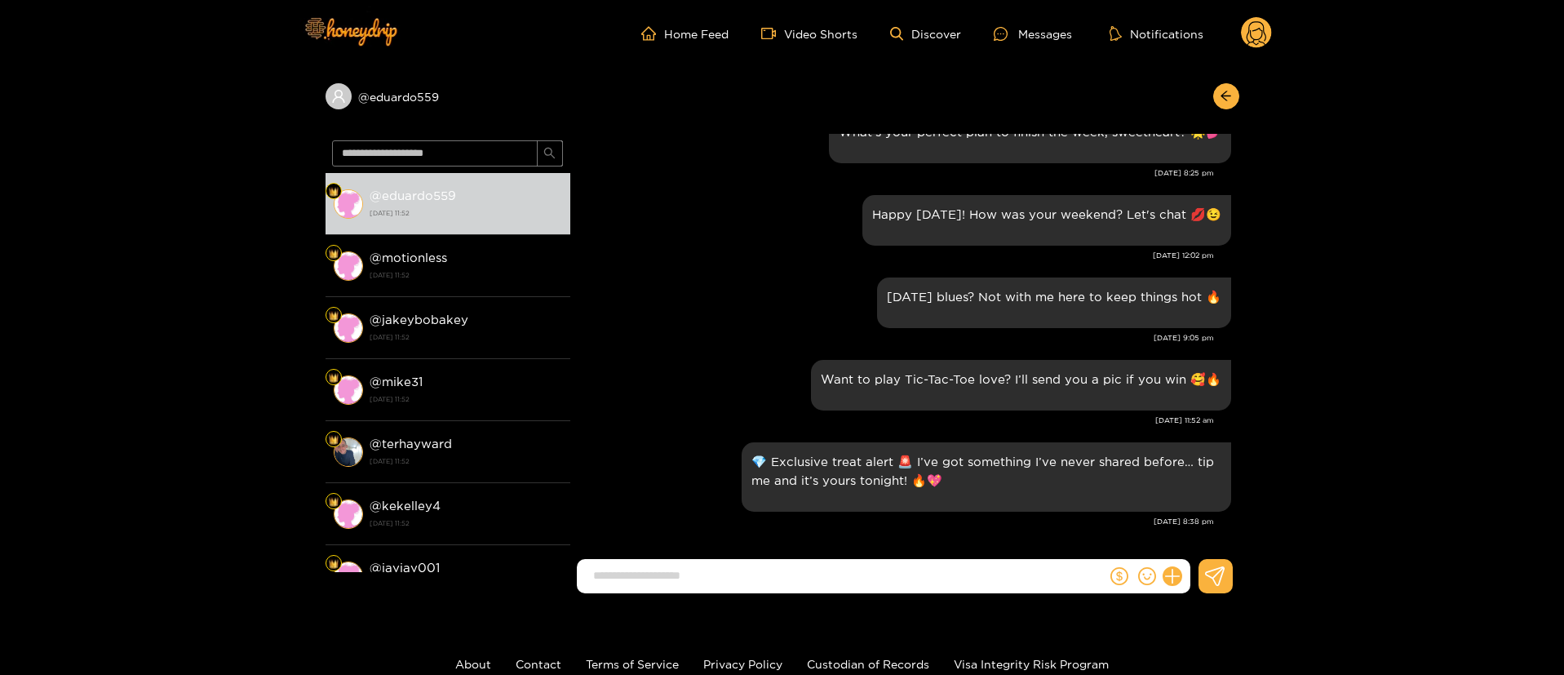 This screenshot has height=675, width=1564. Describe the element at coordinates (1226, 96) in the screenshot. I see `span: arrow-left` at that location.